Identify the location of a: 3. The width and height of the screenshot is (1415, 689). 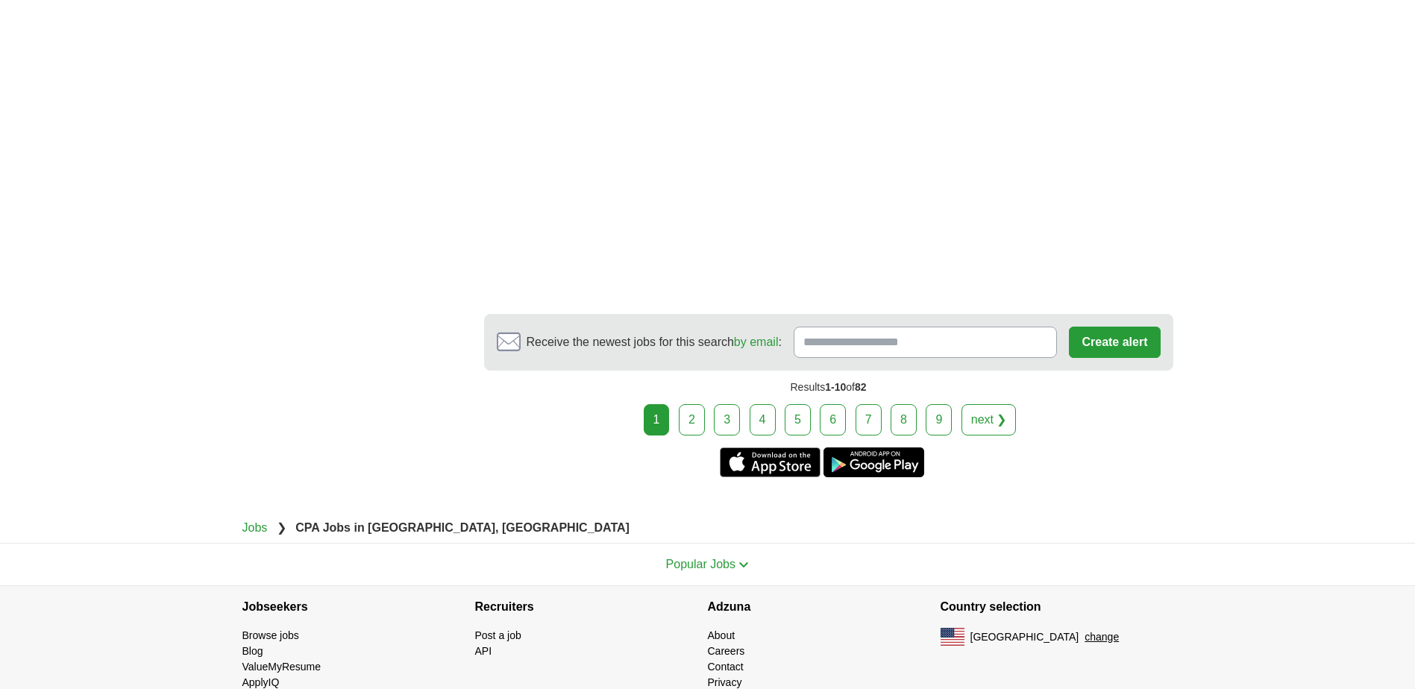
(727, 420).